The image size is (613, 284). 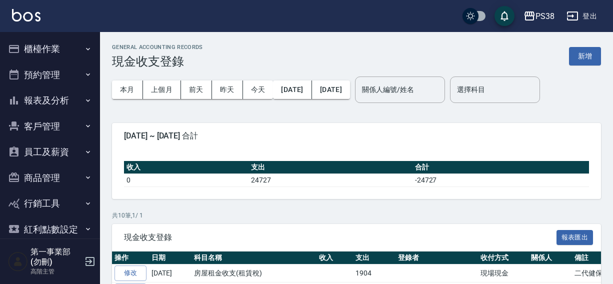 What do you see at coordinates (162, 90) in the screenshot?
I see `button: 上個月` at bounding box center [162, 90].